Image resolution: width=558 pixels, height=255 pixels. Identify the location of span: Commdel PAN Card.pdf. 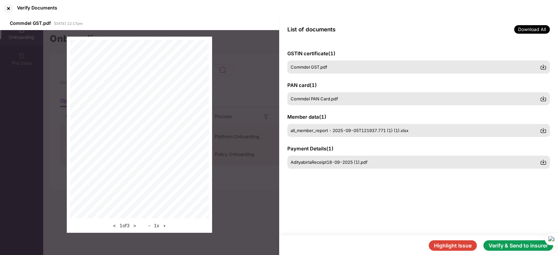
(314, 99).